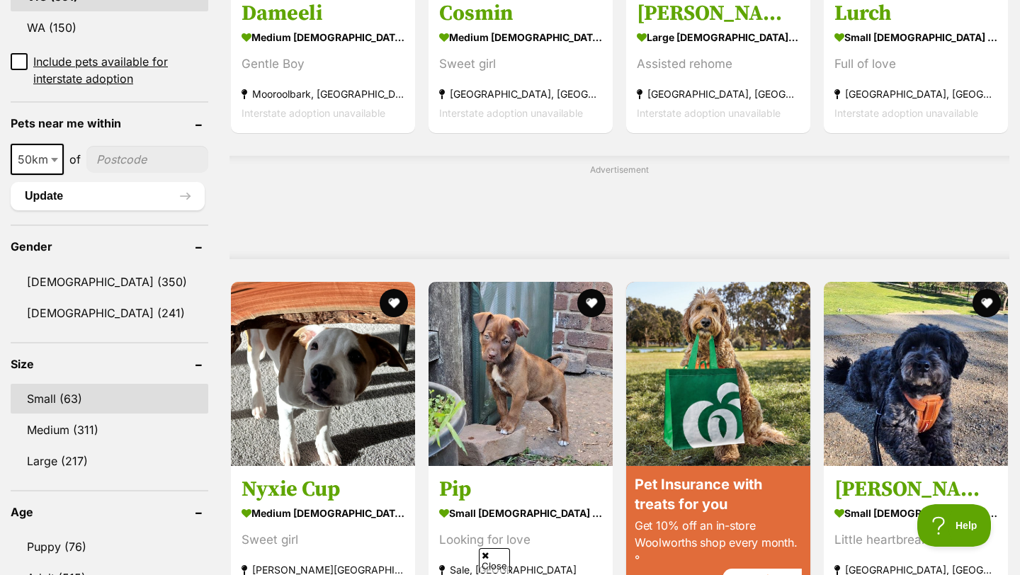 This screenshot has height=575, width=1020. Describe the element at coordinates (323, 490) in the screenshot. I see `h3: Nyxie Cup` at that location.